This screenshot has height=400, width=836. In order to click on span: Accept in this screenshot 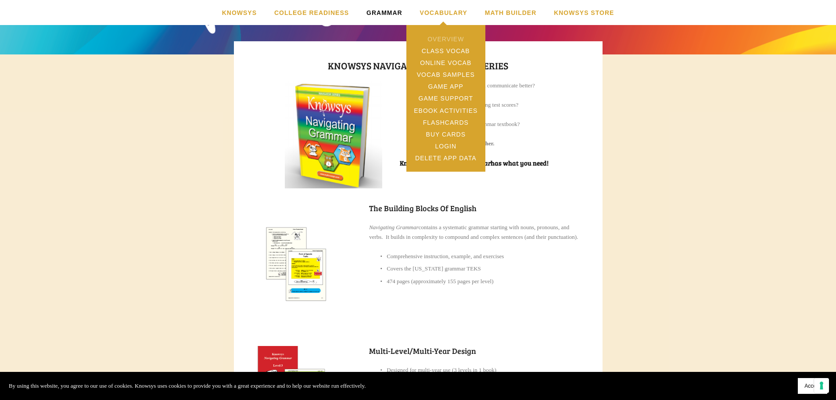, I will do `click(813, 386)`.